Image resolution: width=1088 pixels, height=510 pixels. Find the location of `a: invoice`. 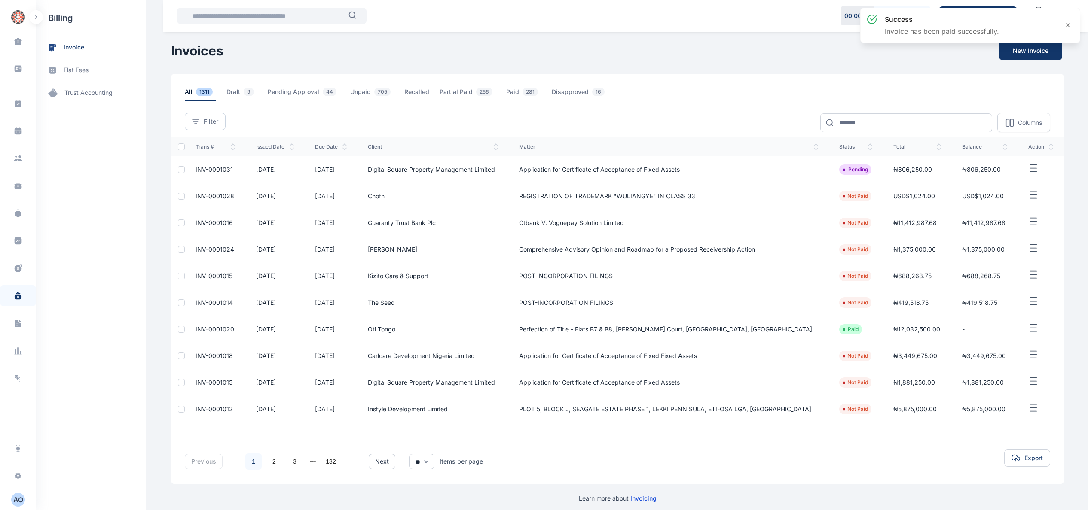

a: invoice is located at coordinates (91, 47).